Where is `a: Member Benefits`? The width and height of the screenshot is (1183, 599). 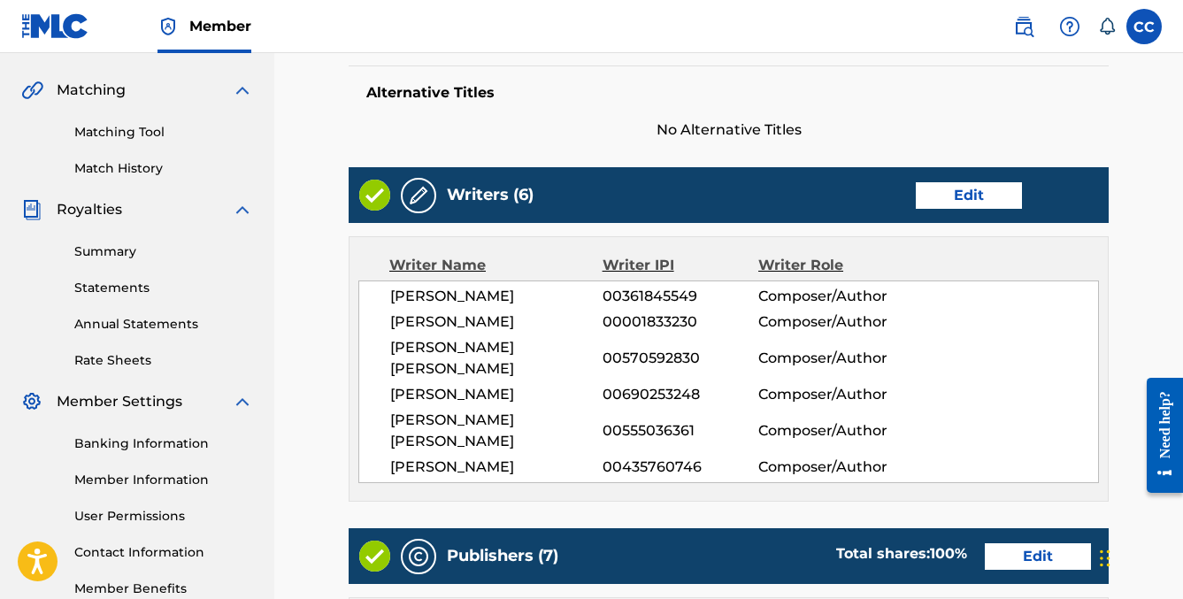
a: Member Benefits is located at coordinates (164, 588).